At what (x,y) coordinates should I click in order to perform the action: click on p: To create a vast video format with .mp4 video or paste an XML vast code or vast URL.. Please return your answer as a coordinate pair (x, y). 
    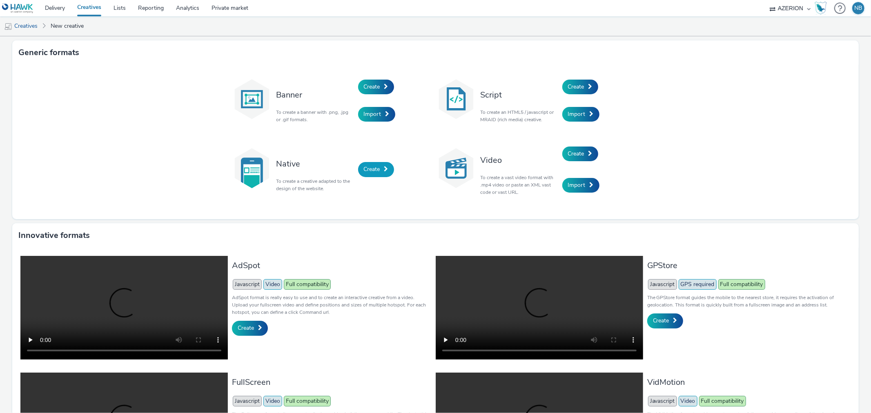
    Looking at the image, I should click on (519, 185).